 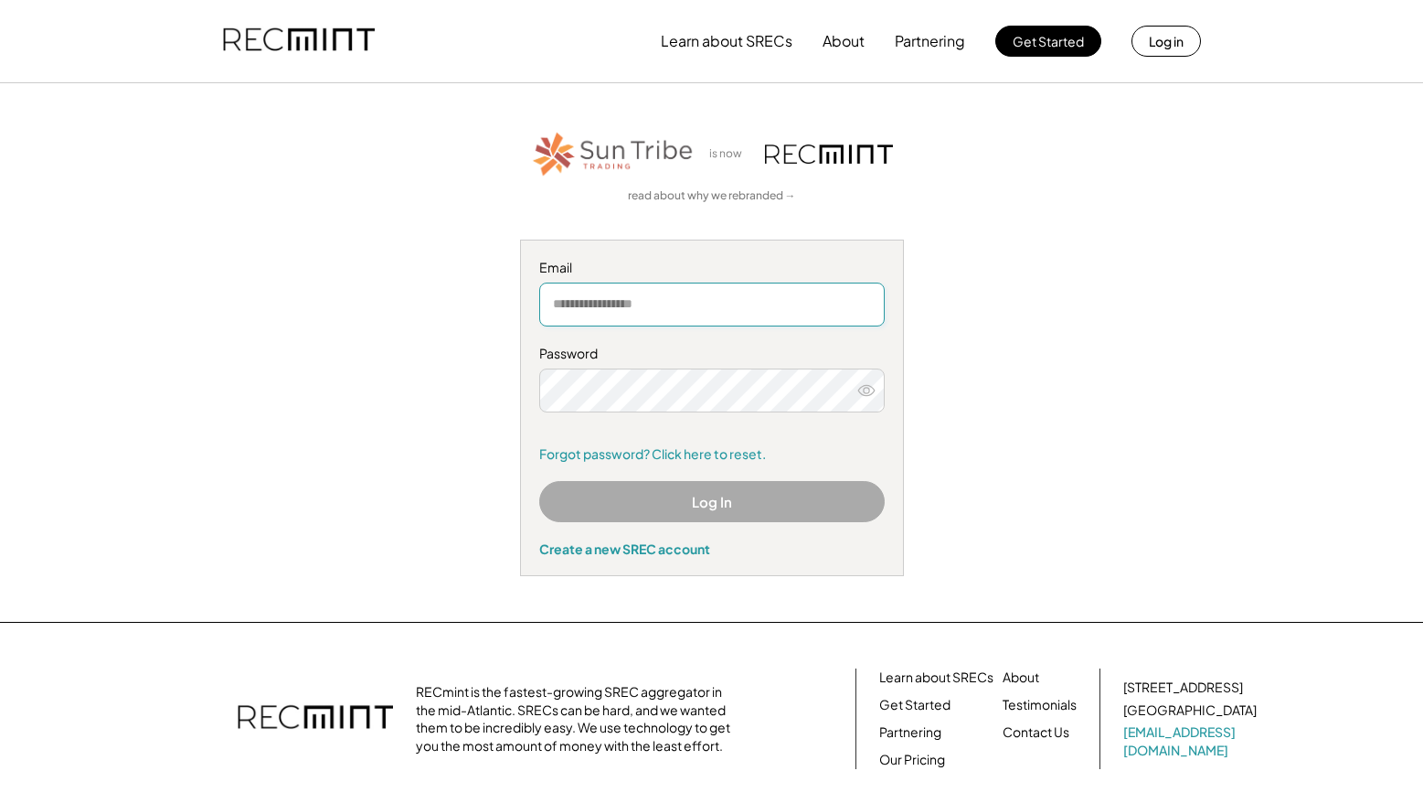 I want to click on div: Email, so click(x=712, y=268).